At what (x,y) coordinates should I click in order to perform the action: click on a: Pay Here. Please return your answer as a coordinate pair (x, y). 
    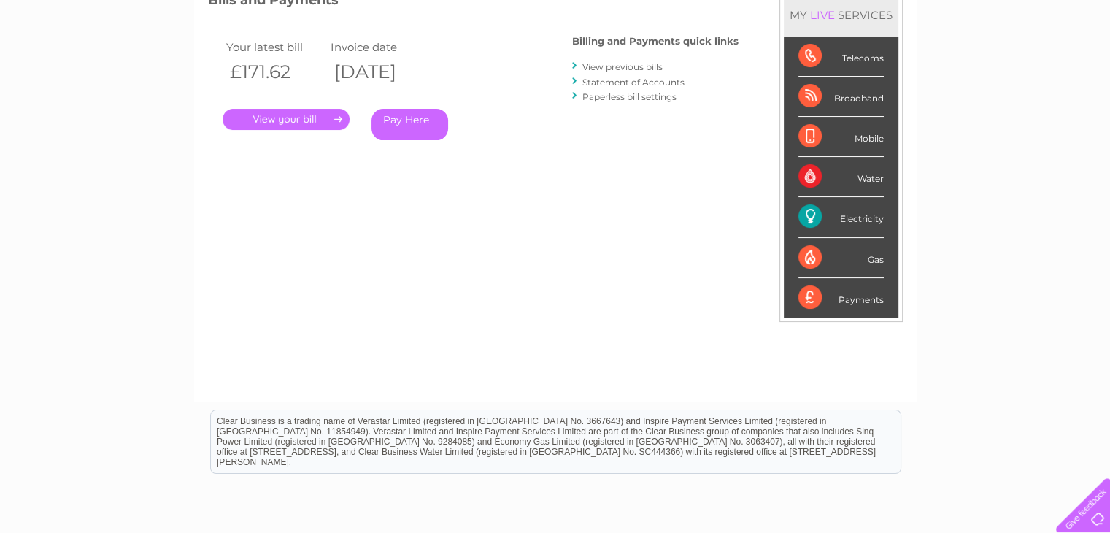
    Looking at the image, I should click on (410, 124).